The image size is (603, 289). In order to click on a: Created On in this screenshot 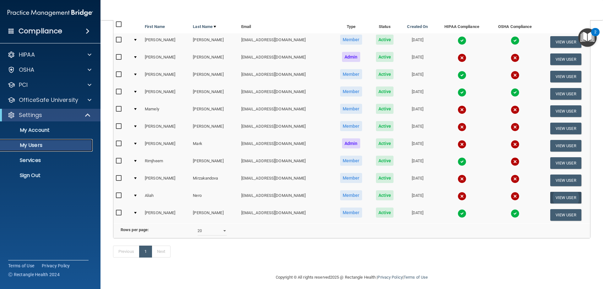, I will do `click(417, 27)`.